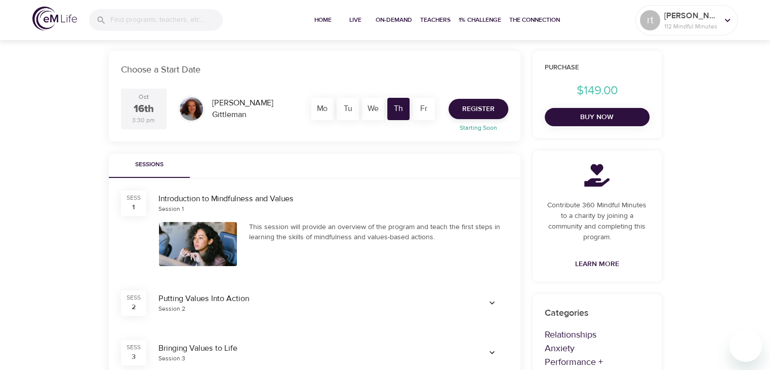  Describe the element at coordinates (55, 18) in the screenshot. I see `img: logo` at that location.